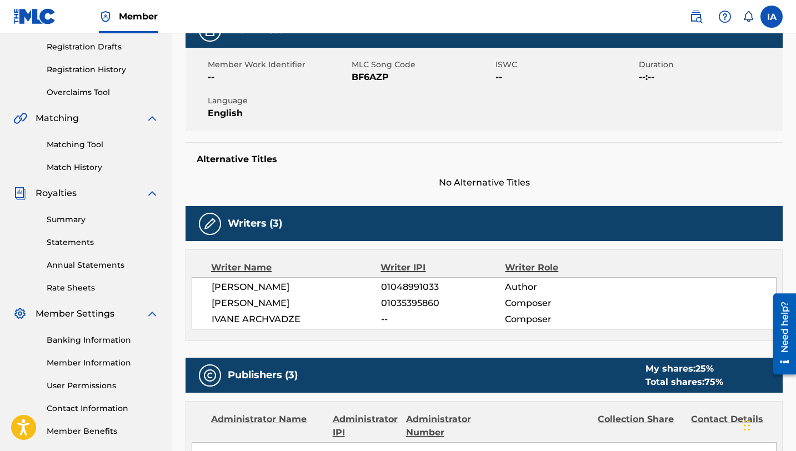 This screenshot has height=451, width=796. Describe the element at coordinates (422, 77) in the screenshot. I see `span: BF6AZP` at that location.